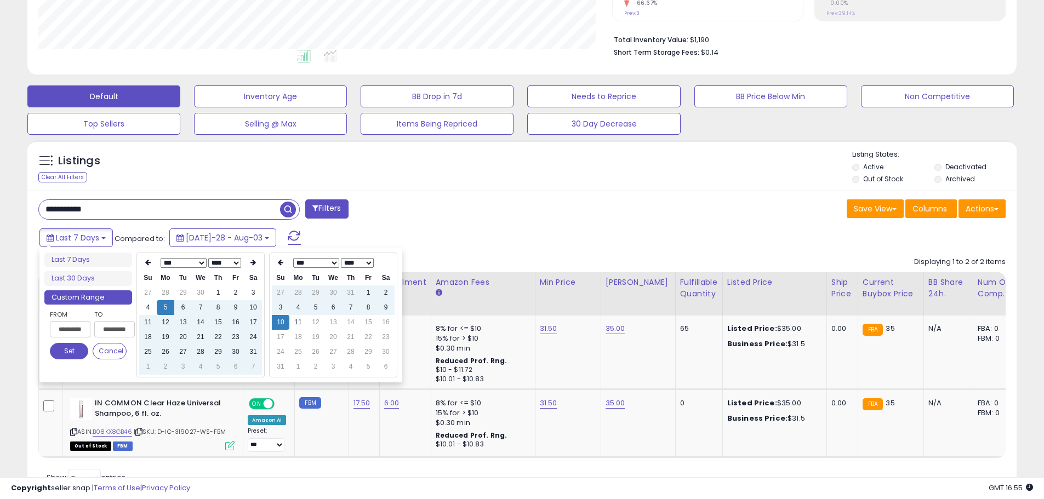  Describe the element at coordinates (386, 322) in the screenshot. I see `td: 16` at that location.